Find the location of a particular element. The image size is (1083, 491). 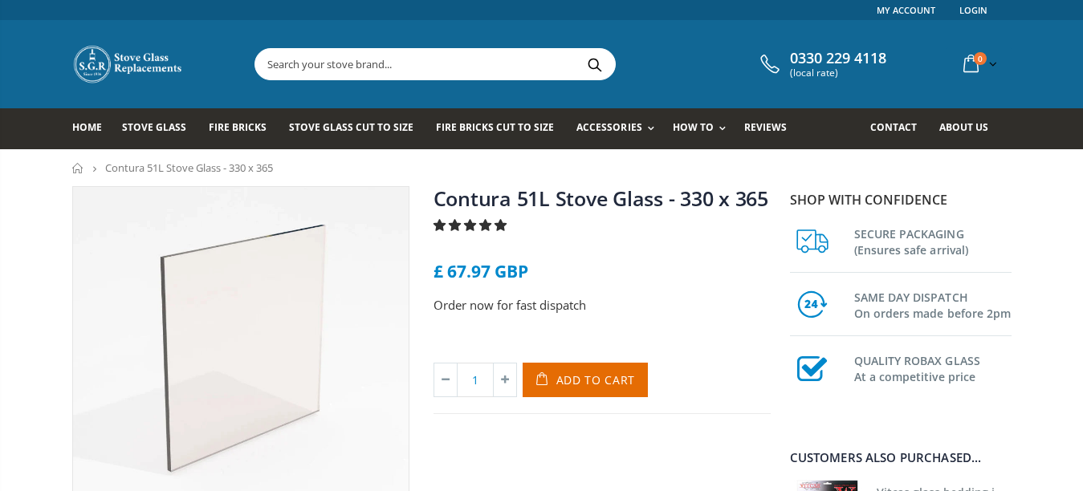

a: How To is located at coordinates (703, 128).